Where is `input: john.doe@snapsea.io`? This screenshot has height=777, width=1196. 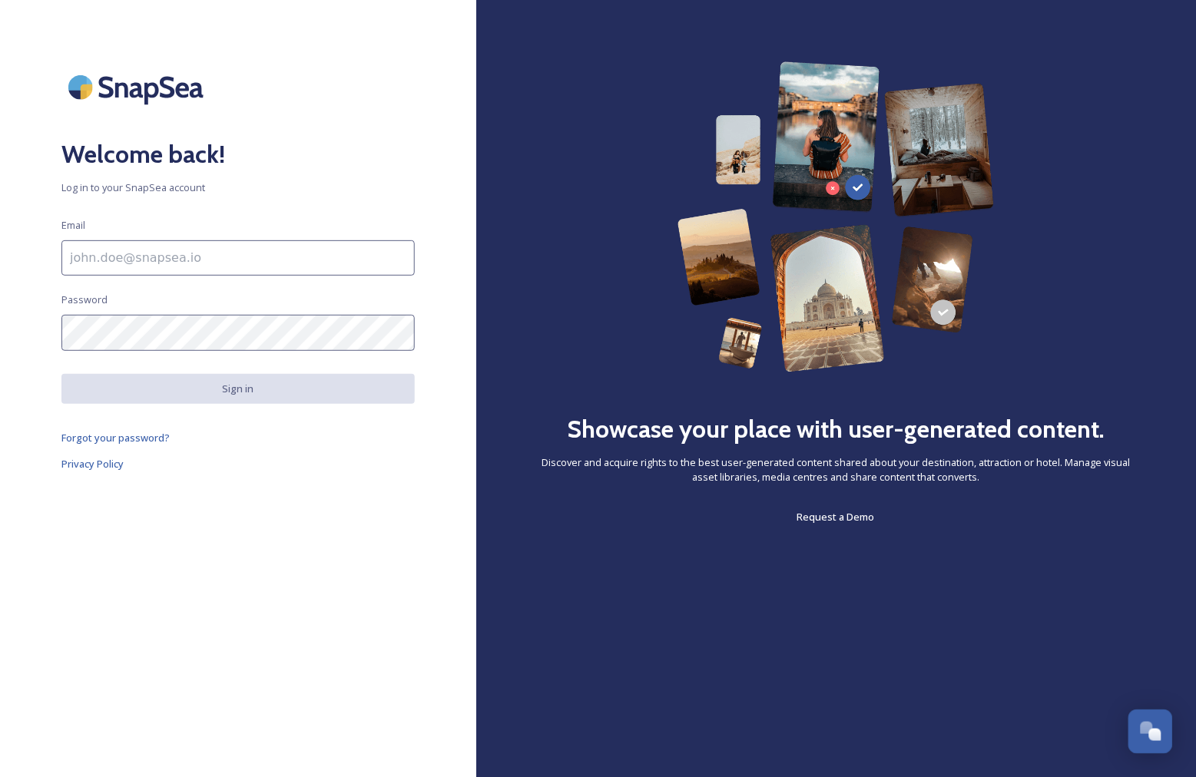 input: john.doe@snapsea.io is located at coordinates (238, 258).